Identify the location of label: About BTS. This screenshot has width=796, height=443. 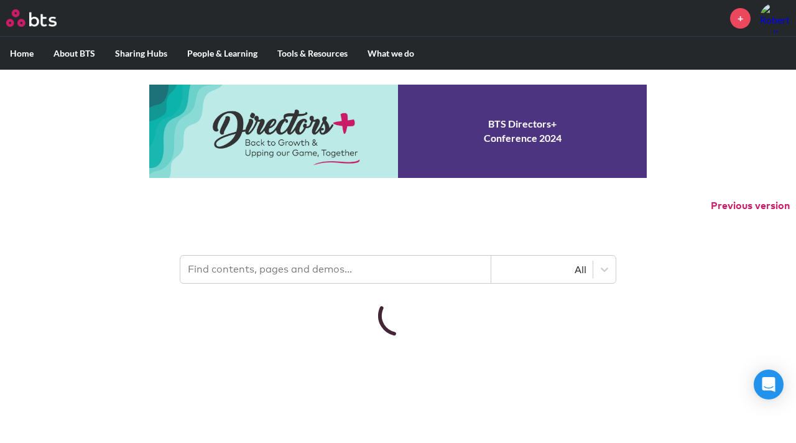
(74, 54).